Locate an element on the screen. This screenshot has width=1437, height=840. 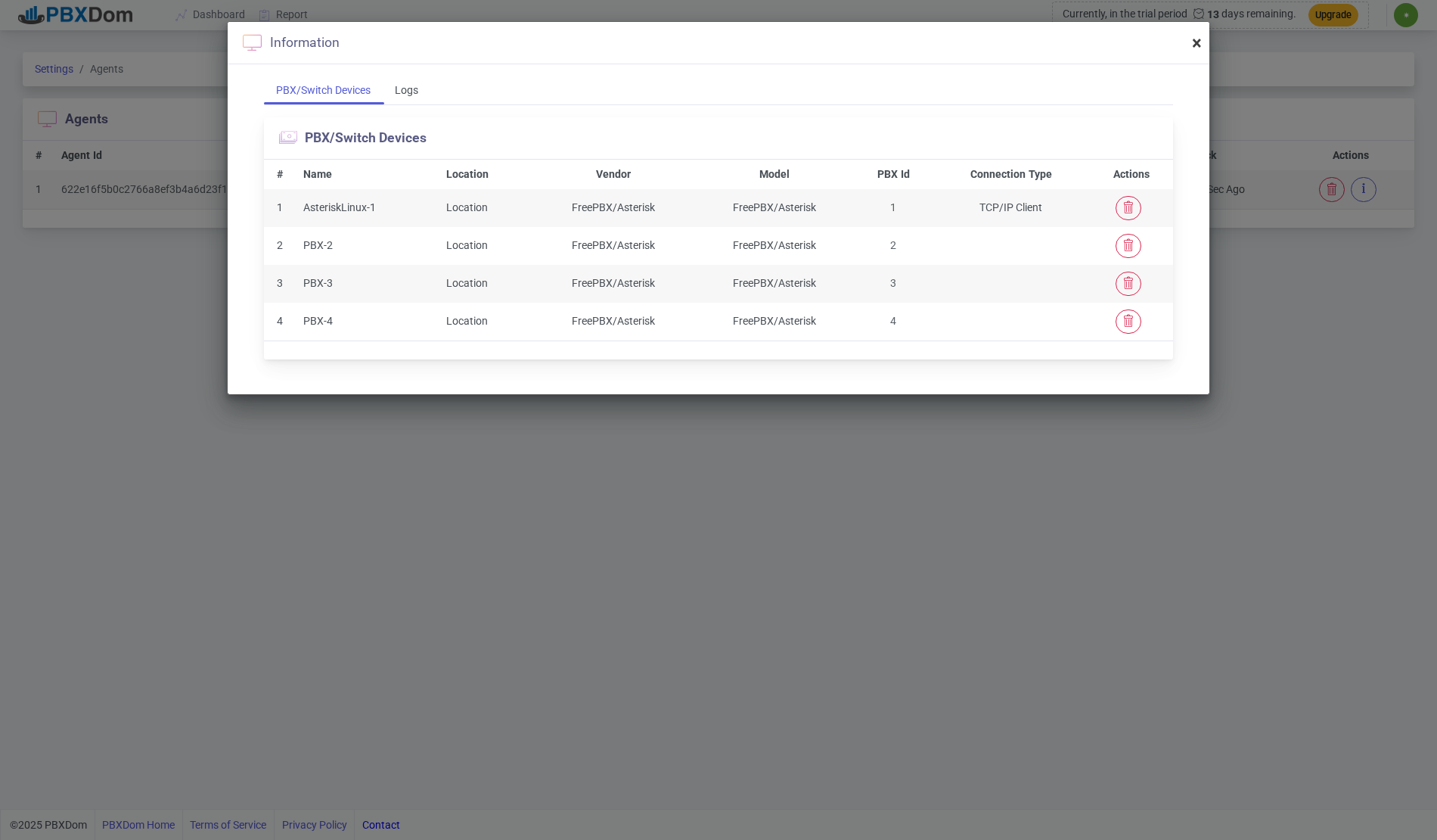
button: Close is located at coordinates (1197, 43).